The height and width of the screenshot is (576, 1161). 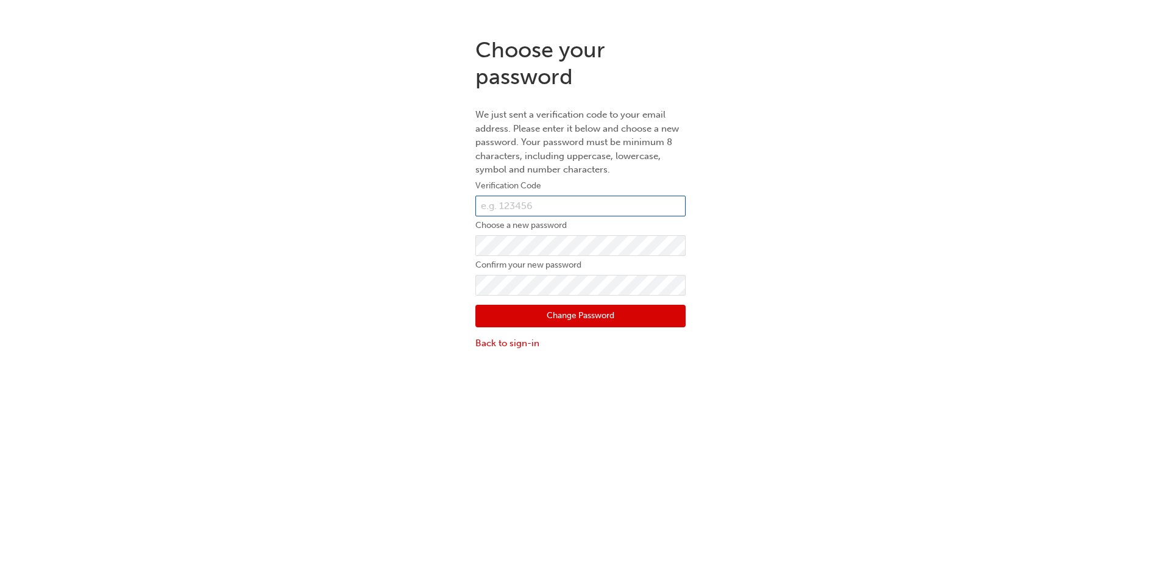 What do you see at coordinates (580, 142) in the screenshot?
I see `p: We just sent a verification code to your email address. Please enter it below and choose a new pa...` at bounding box center [580, 142].